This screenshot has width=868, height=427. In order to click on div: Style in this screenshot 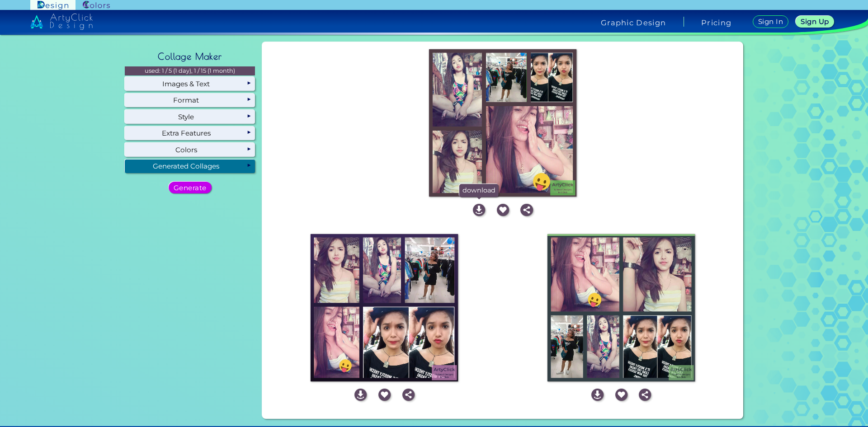, I will do `click(190, 117)`.